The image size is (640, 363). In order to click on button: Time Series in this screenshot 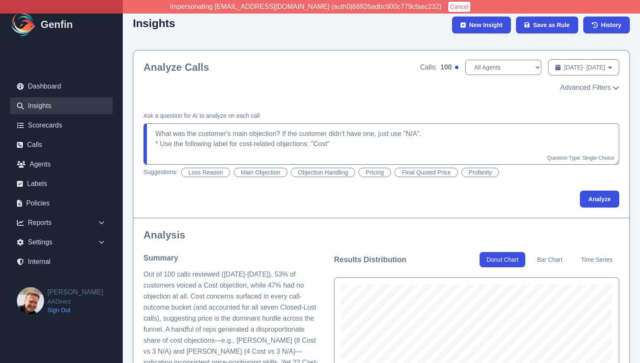, I will do `click(597, 259)`.